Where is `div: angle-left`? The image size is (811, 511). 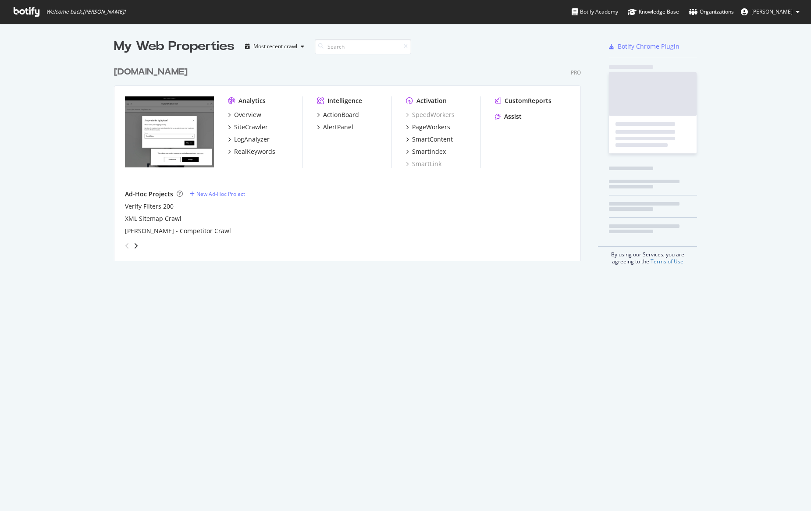
div: angle-left is located at coordinates (127, 246).